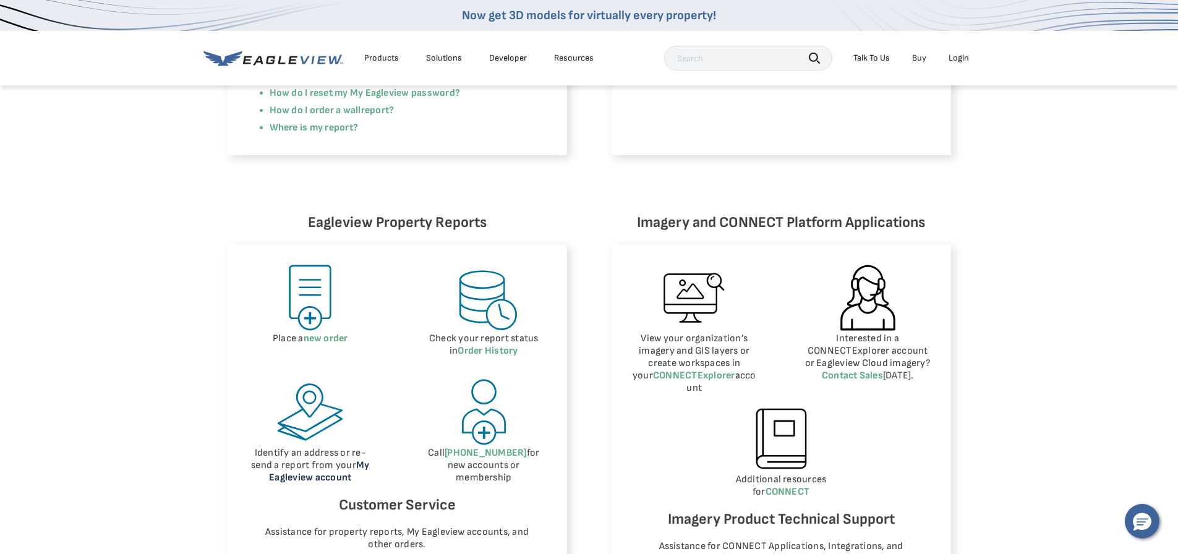 This screenshot has width=1178, height=554. Describe the element at coordinates (871, 58) in the screenshot. I see `div: Talk To Us` at that location.